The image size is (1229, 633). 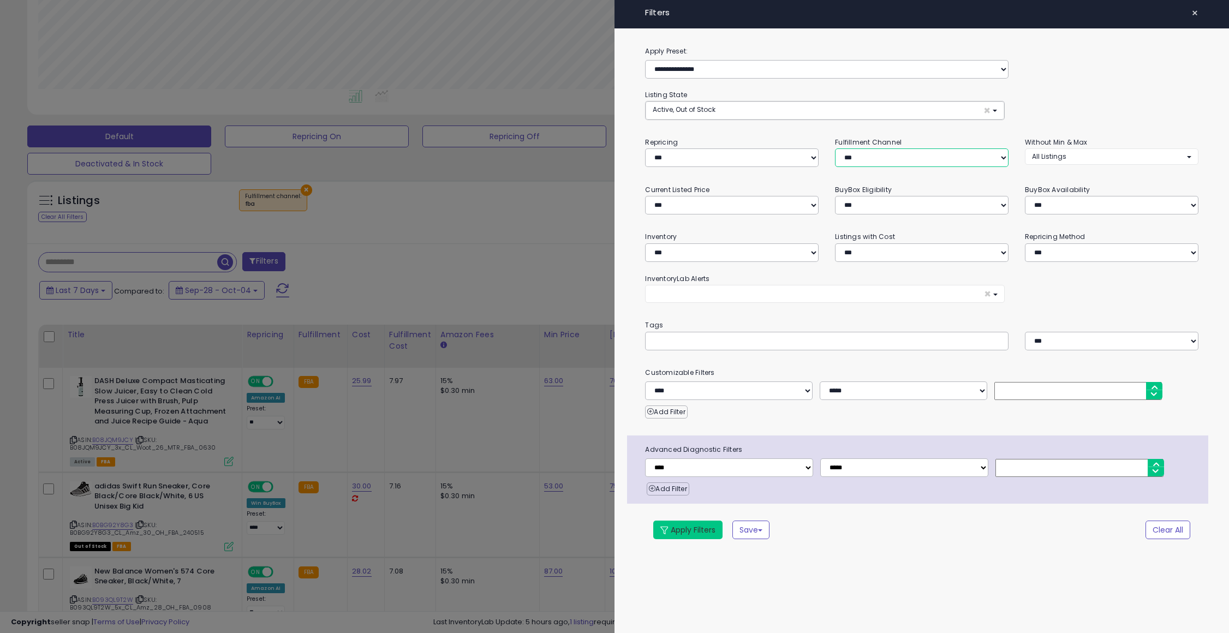 I want to click on small: BuyBox Availability, so click(x=1057, y=189).